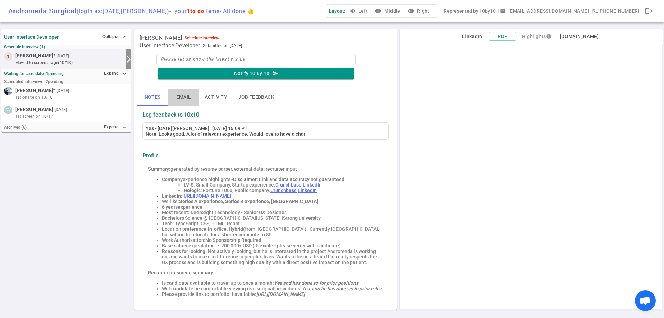 The height and width of the screenshot is (318, 664). I want to click on small: moved to Screen stage (10/13), so click(69, 63).